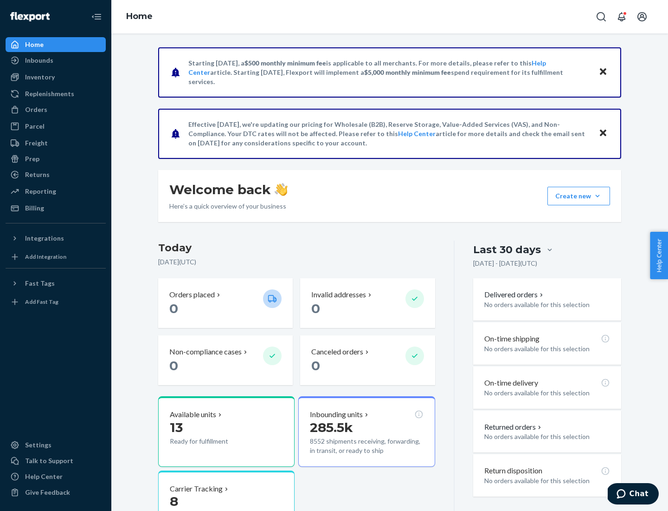  Describe the element at coordinates (367, 431) in the screenshot. I see `button: Inbounding units285.5k8552 shipments receiving, forwarding, in transit, or ready to ship` at that location.